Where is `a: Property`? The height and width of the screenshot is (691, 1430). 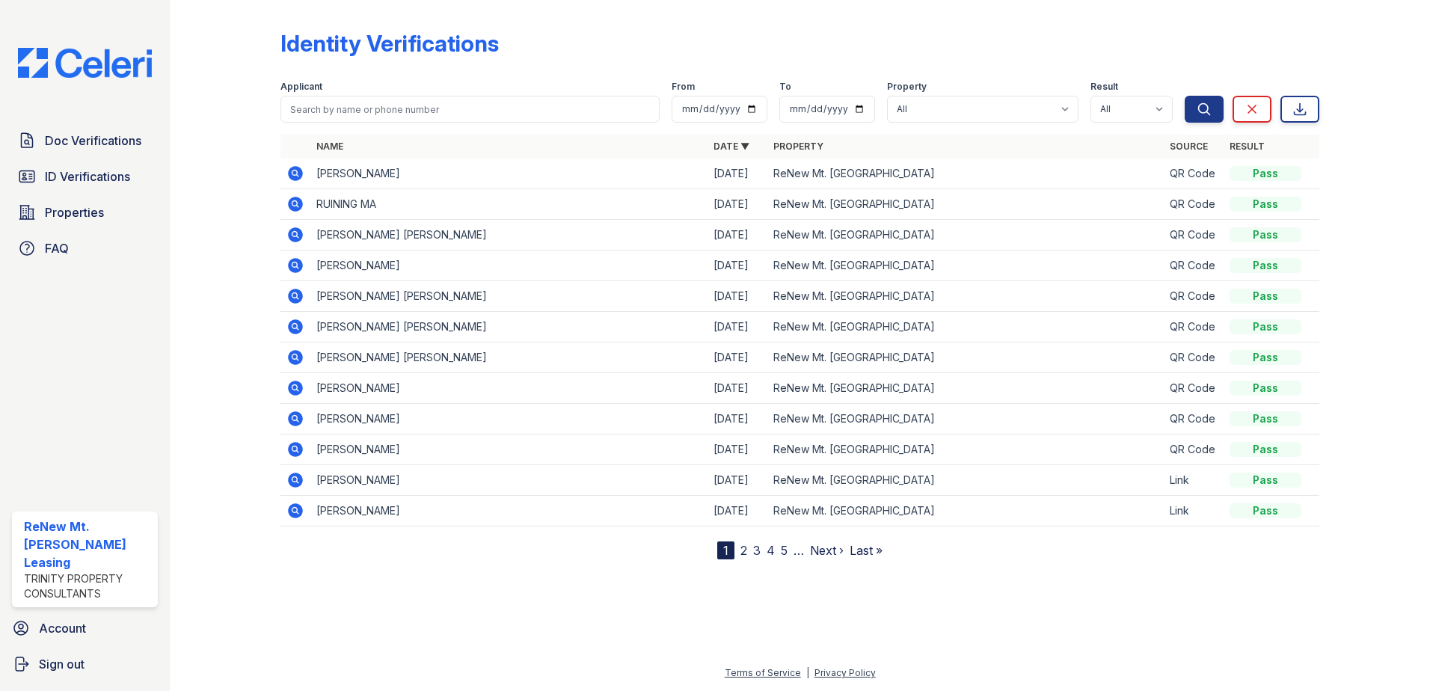 a: Property is located at coordinates (798, 146).